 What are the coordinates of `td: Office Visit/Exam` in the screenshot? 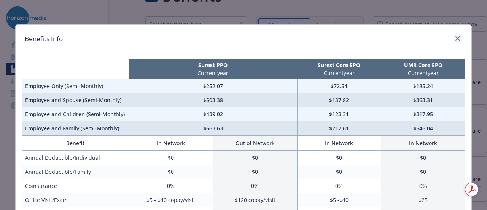 It's located at (75, 199).